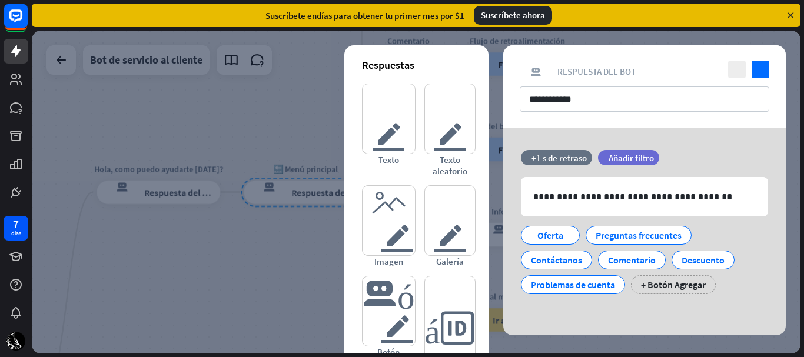  What do you see at coordinates (573, 285) in the screenshot?
I see `font: Problemas de cuenta` at bounding box center [573, 285].